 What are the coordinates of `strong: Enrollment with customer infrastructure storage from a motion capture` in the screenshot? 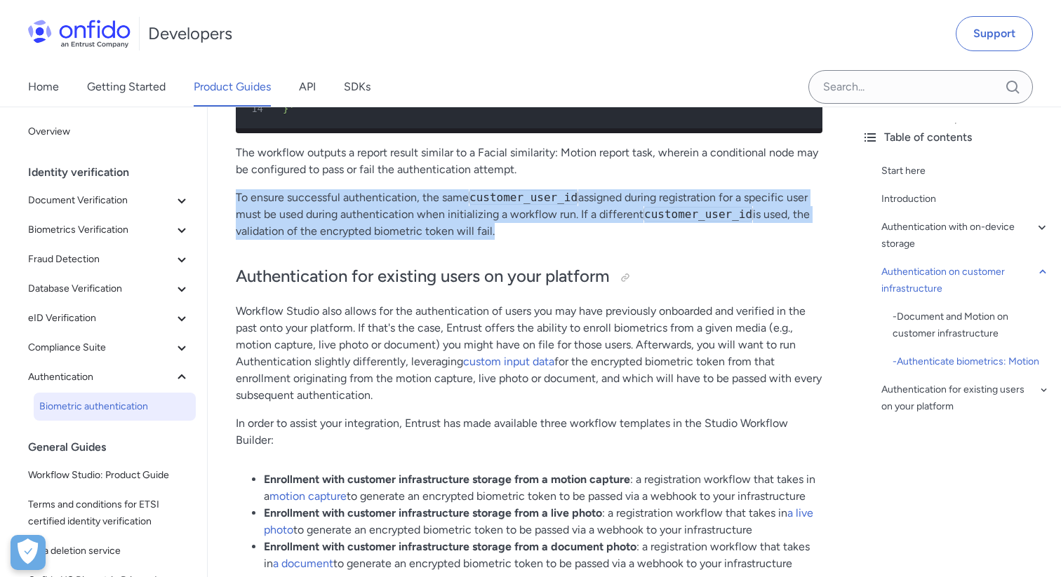 It's located at (447, 479).